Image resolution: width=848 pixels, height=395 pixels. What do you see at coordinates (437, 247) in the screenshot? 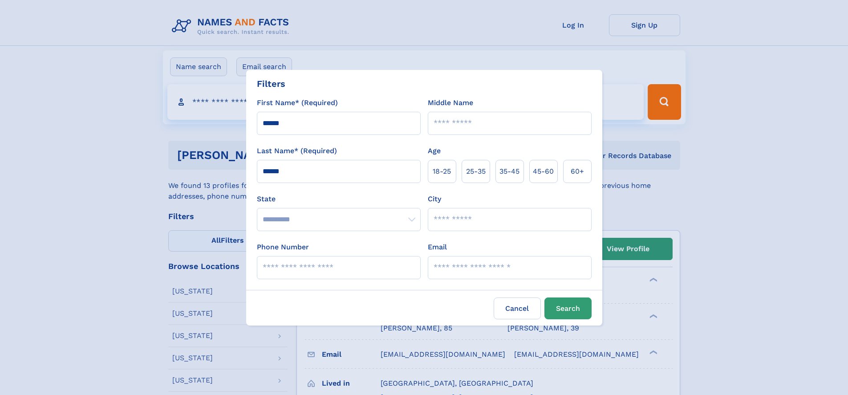
I see `label: Email` at bounding box center [437, 247].